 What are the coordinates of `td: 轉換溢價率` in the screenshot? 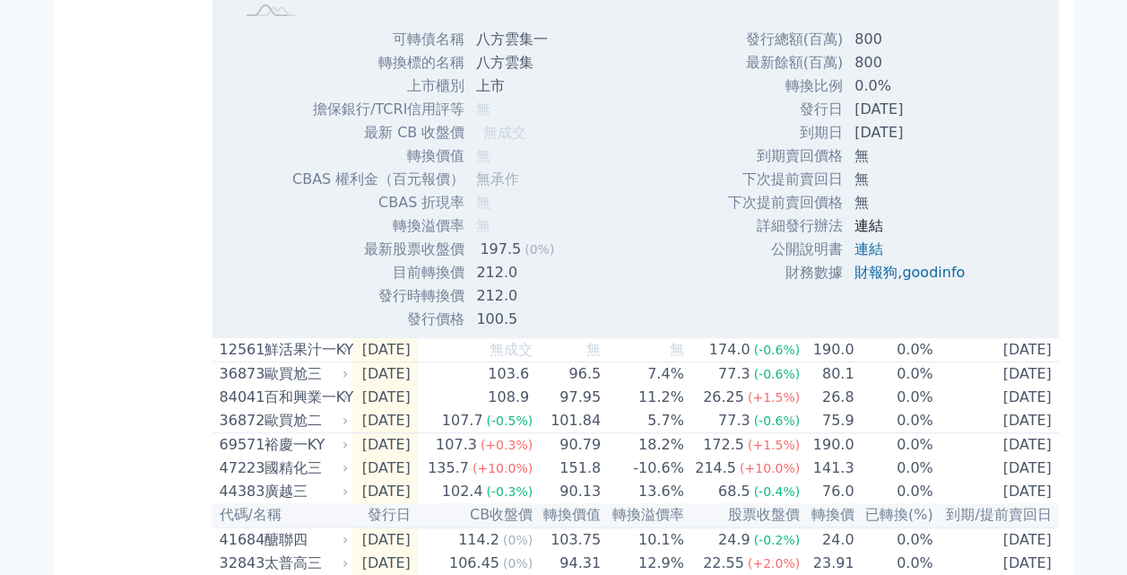 It's located at (378, 226).